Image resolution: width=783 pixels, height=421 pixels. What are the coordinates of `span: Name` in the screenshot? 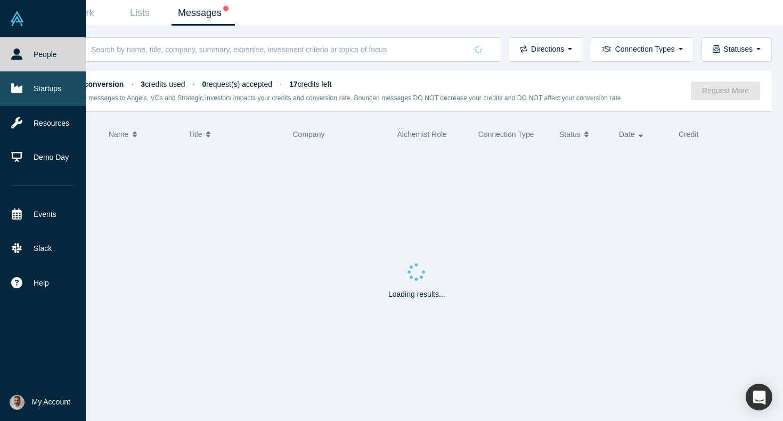 It's located at (118, 134).